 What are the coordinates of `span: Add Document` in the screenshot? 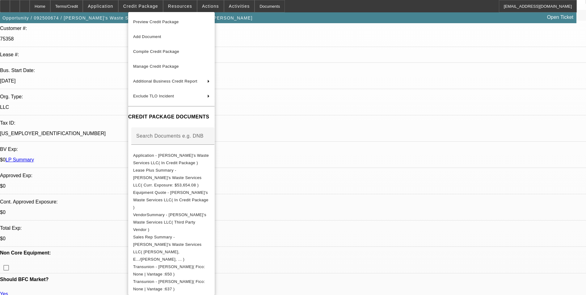 It's located at (147, 36).